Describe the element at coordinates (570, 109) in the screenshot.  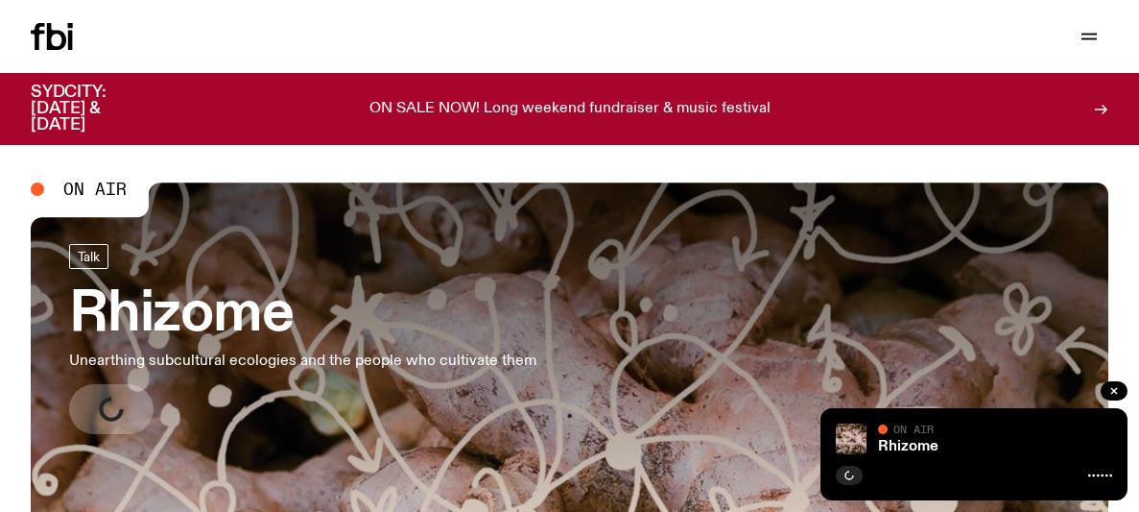
I see `p: ON SALE NOW! Long weekend fundraiser & music festival` at that location.